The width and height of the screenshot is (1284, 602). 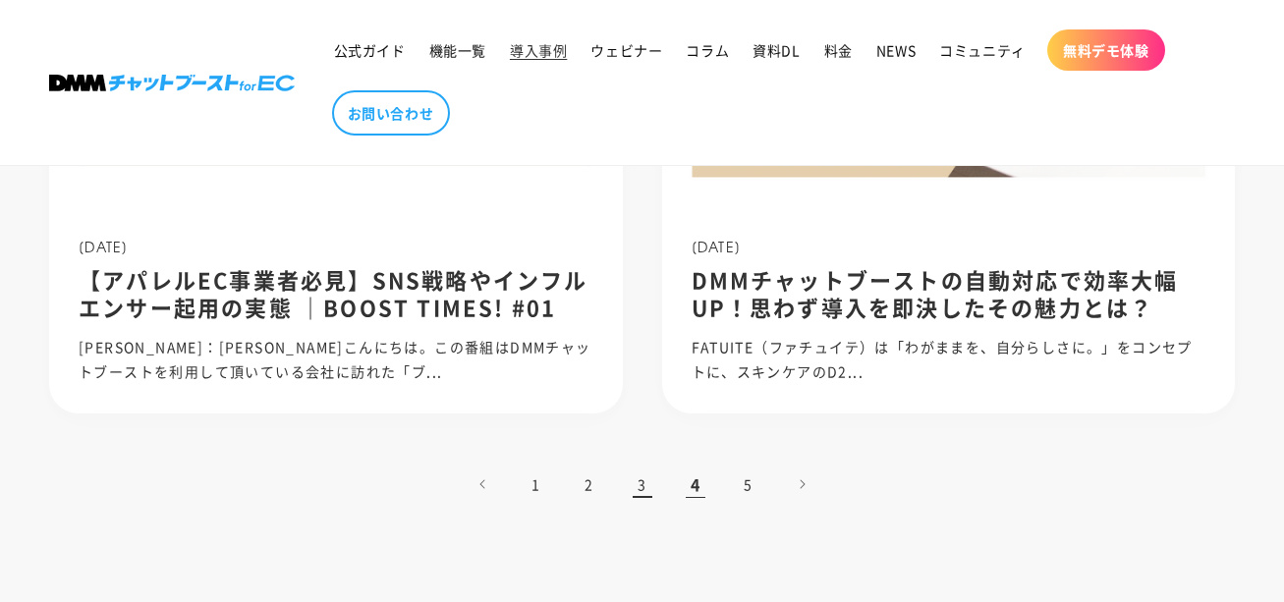 What do you see at coordinates (776, 50) in the screenshot?
I see `span: 資料DL` at bounding box center [776, 50].